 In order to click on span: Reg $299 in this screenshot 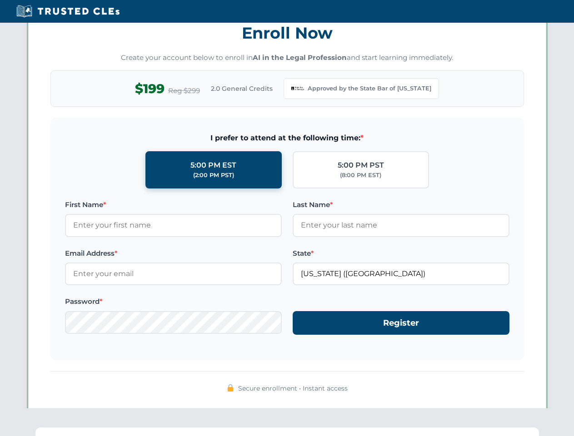, I will do `click(184, 91)`.